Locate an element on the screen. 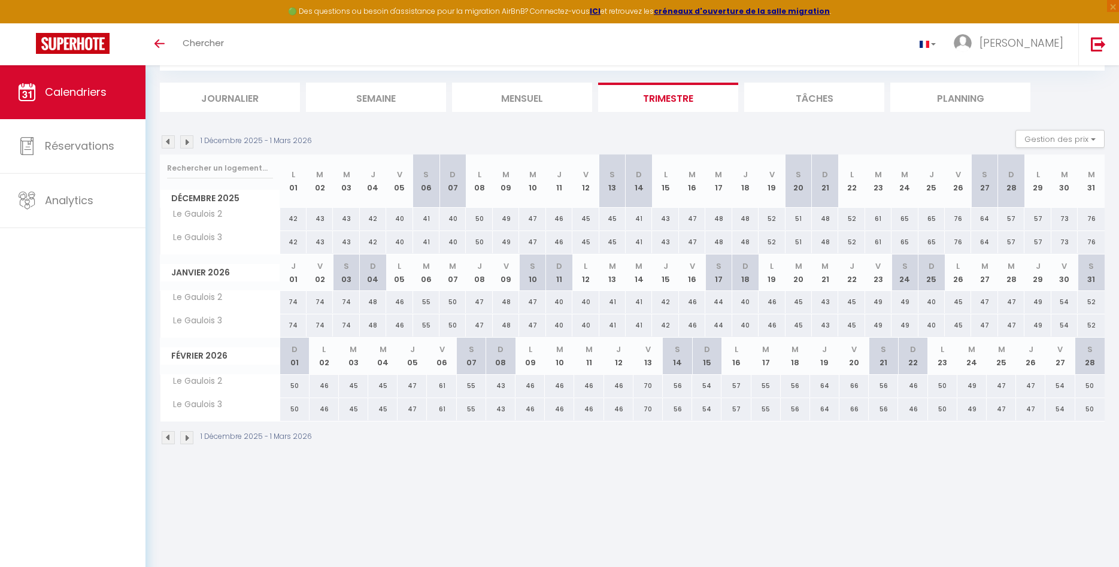 This screenshot has height=567, width=1119. span: Janvier 2026 is located at coordinates (220, 272).